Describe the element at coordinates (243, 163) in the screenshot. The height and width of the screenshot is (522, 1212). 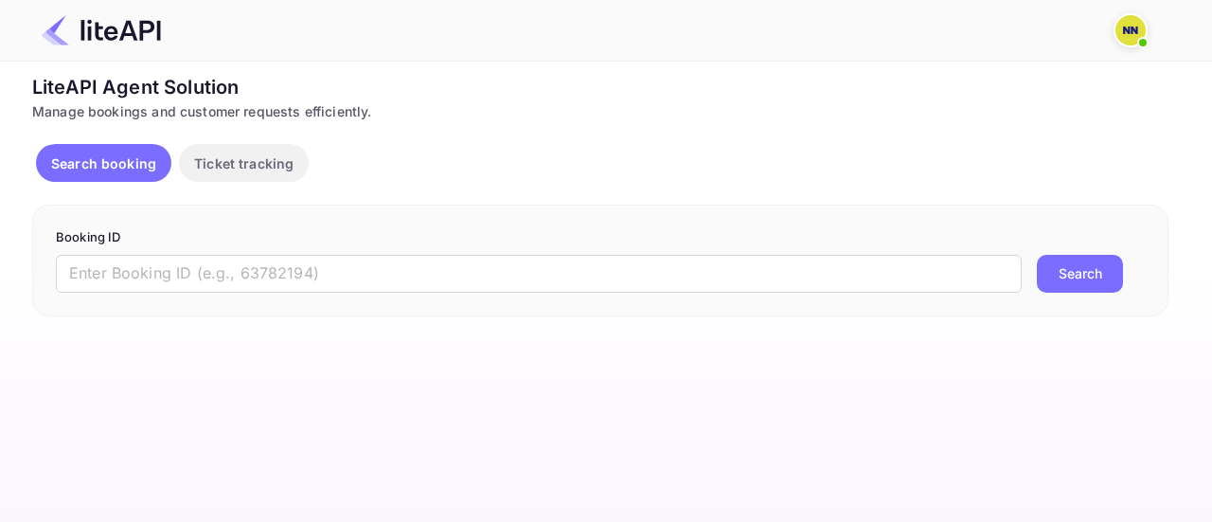
I see `p: Ticket tracking` at that location.